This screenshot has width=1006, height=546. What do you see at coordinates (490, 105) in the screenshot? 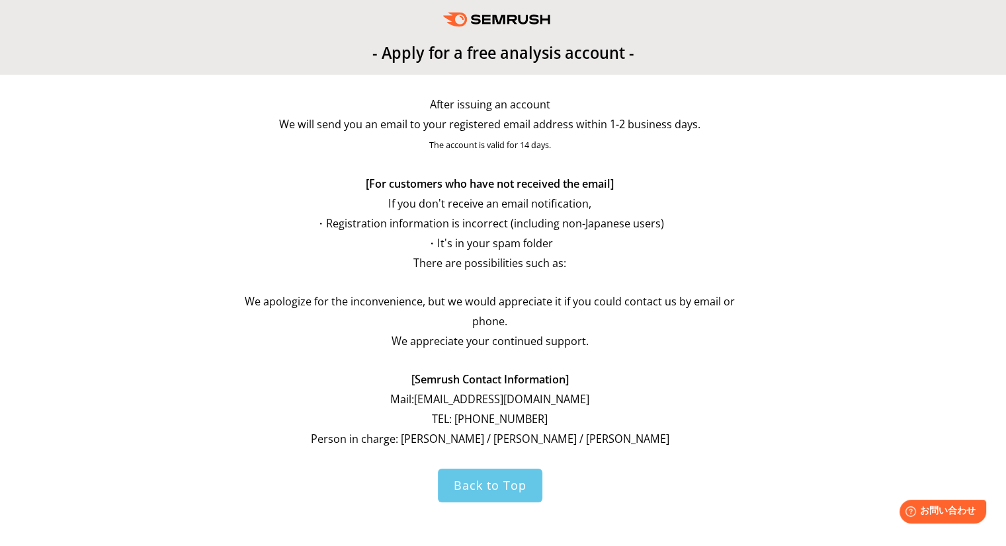
I see `font: After issuing an account` at bounding box center [490, 105].